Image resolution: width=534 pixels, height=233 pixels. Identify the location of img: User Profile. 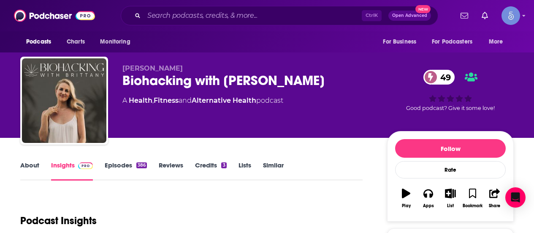
(511, 16).